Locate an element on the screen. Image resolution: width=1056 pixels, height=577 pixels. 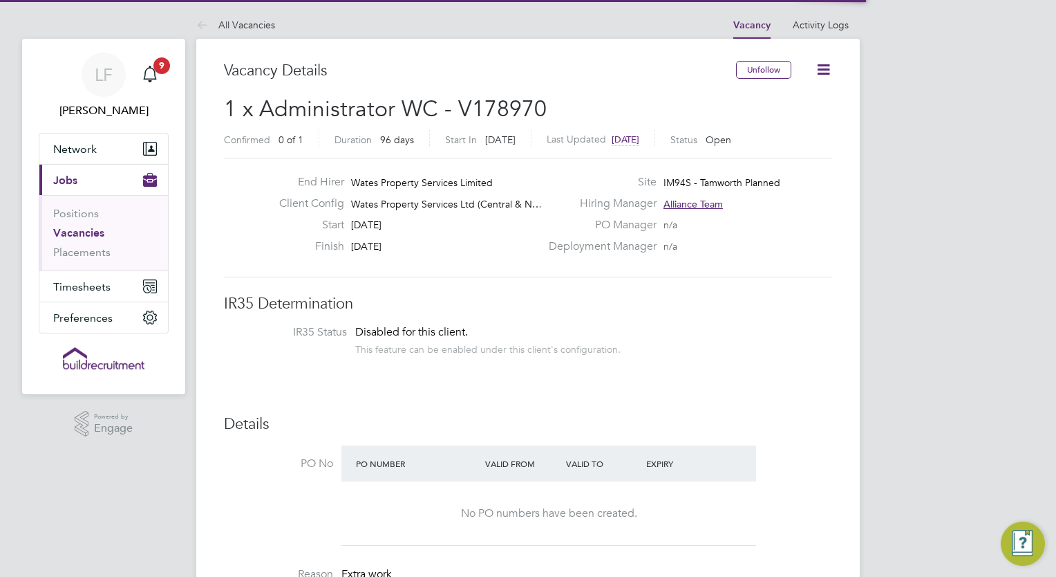
div: This feature can be enabled under this client's configuration. is located at coordinates (488, 347).